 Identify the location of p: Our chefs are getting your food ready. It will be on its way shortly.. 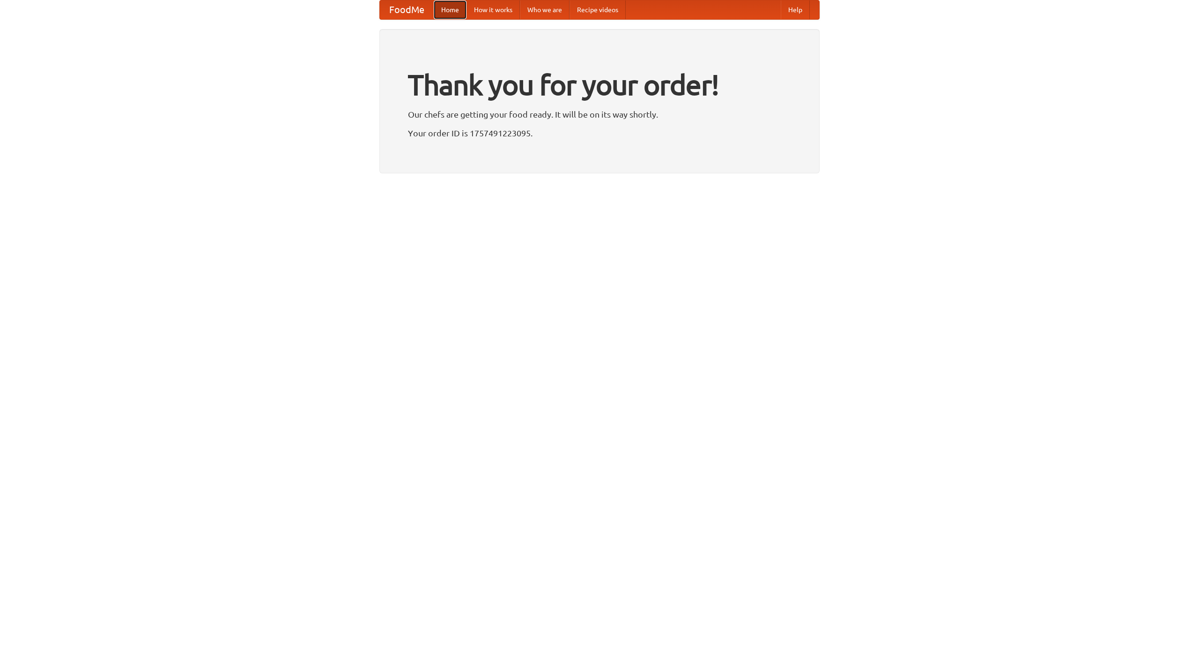
(599, 114).